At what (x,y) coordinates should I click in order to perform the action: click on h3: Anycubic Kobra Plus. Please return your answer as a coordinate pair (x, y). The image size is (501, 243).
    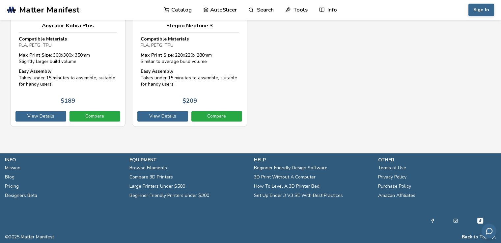
    Looking at the image, I should click on (68, 26).